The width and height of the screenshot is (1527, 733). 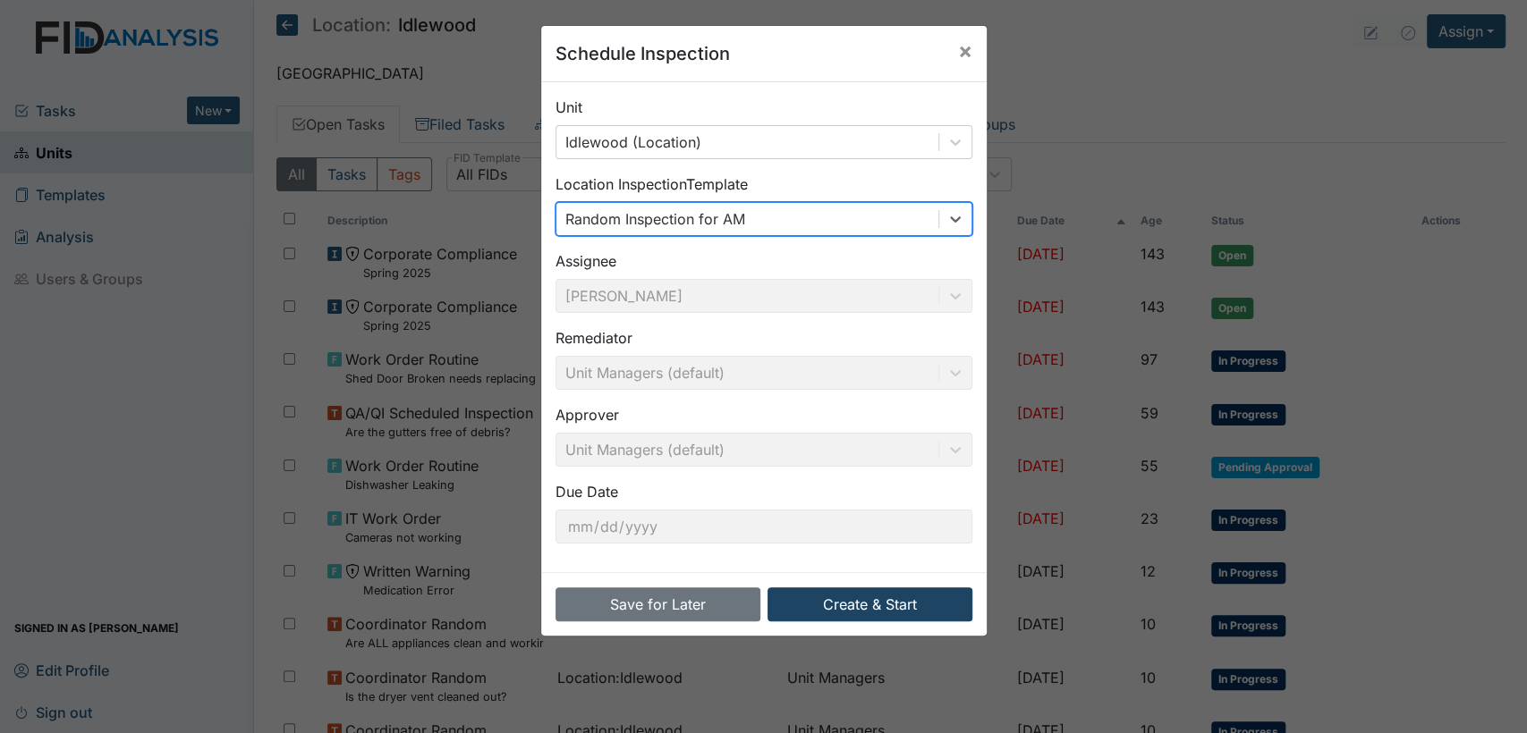 I want to click on button: Save for Later, so click(x=657, y=605).